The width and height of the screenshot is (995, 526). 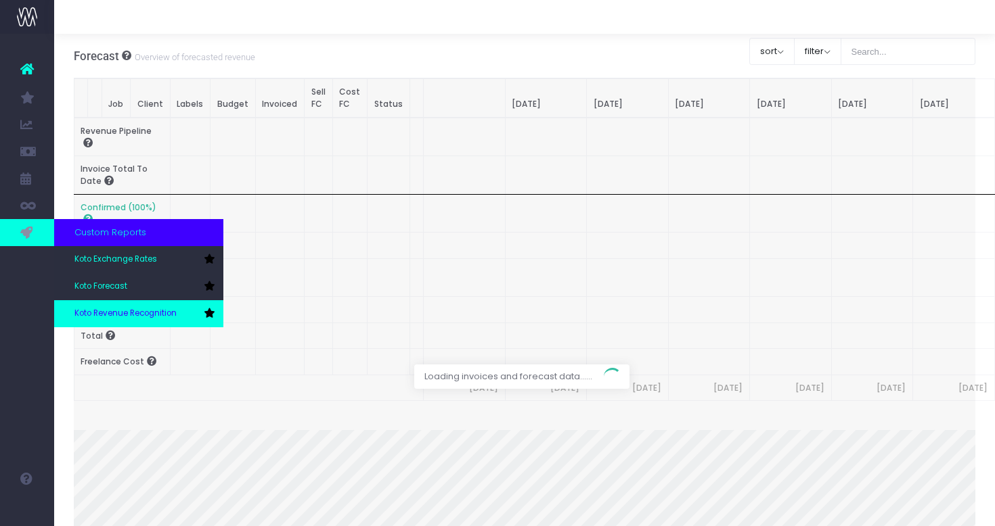 What do you see at coordinates (508, 377) in the screenshot?
I see `span: Loading invoices and forecast data......` at bounding box center [508, 377].